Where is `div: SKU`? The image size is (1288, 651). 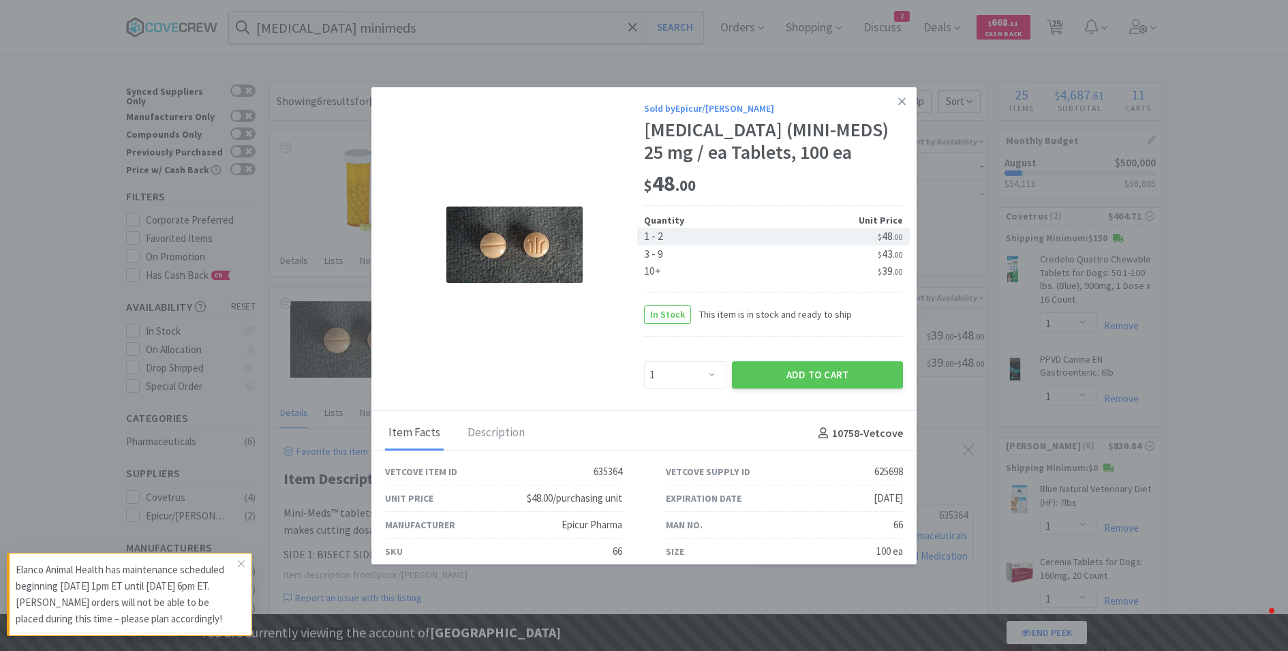 div: SKU is located at coordinates (394, 551).